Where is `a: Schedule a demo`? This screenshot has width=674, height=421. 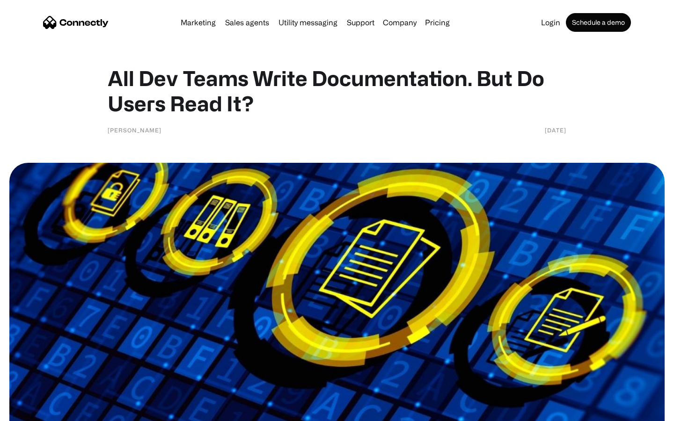
a: Schedule a demo is located at coordinates (599, 22).